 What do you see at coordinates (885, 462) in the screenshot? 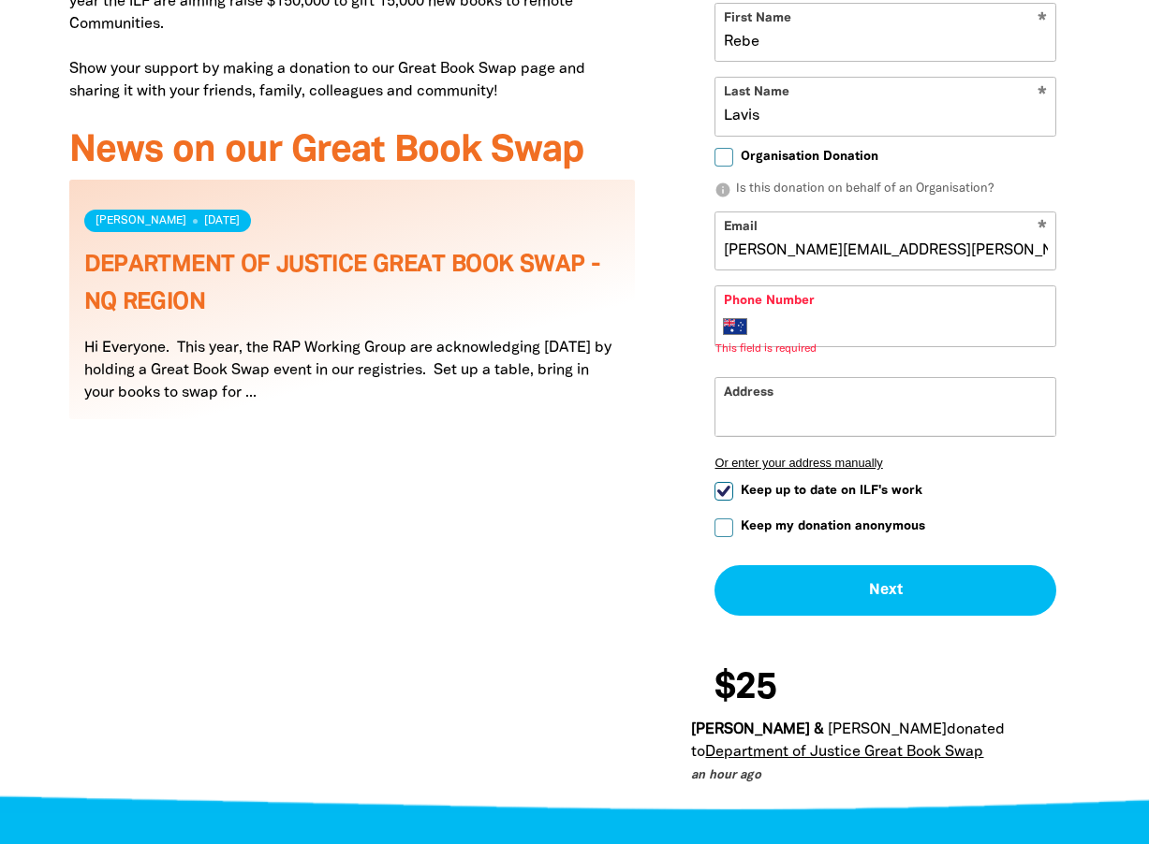
I see `button: Or enter your address manually` at bounding box center [885, 462].